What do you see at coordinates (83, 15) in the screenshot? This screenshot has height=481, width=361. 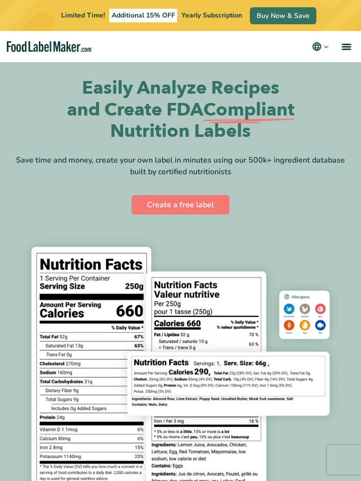 I see `span: Limited Time!` at bounding box center [83, 15].